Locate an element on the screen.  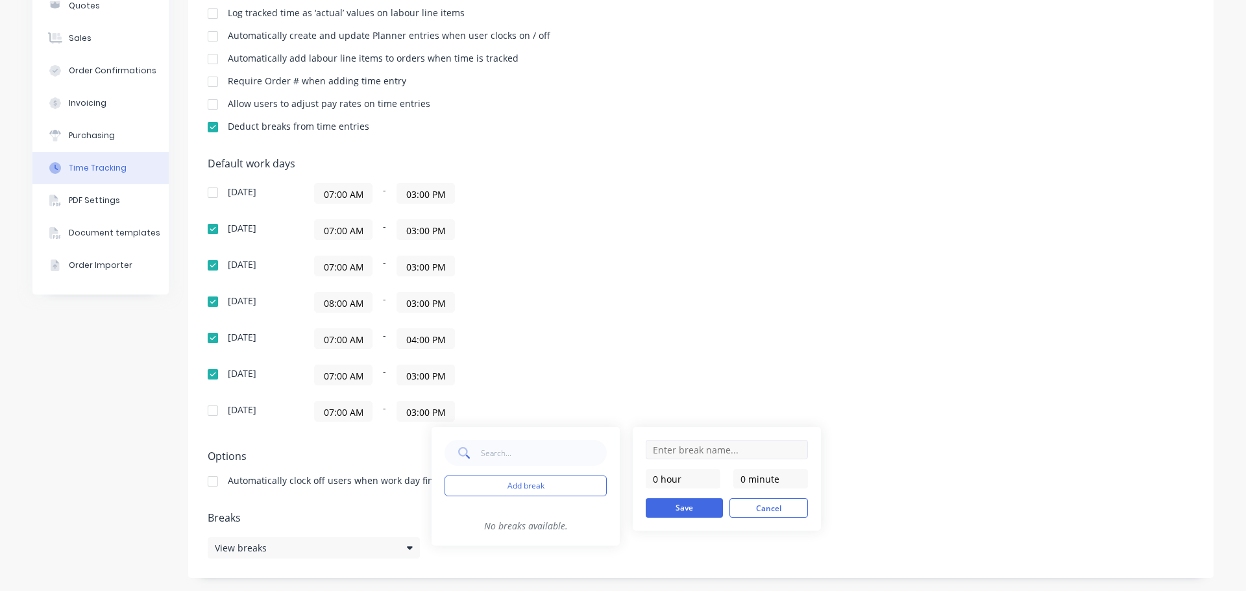
div: Order Confirmations is located at coordinates (112, 71).